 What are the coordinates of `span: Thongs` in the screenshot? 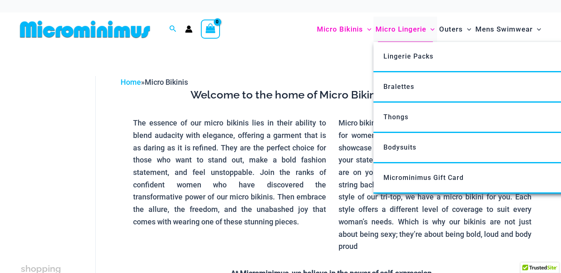 It's located at (396, 117).